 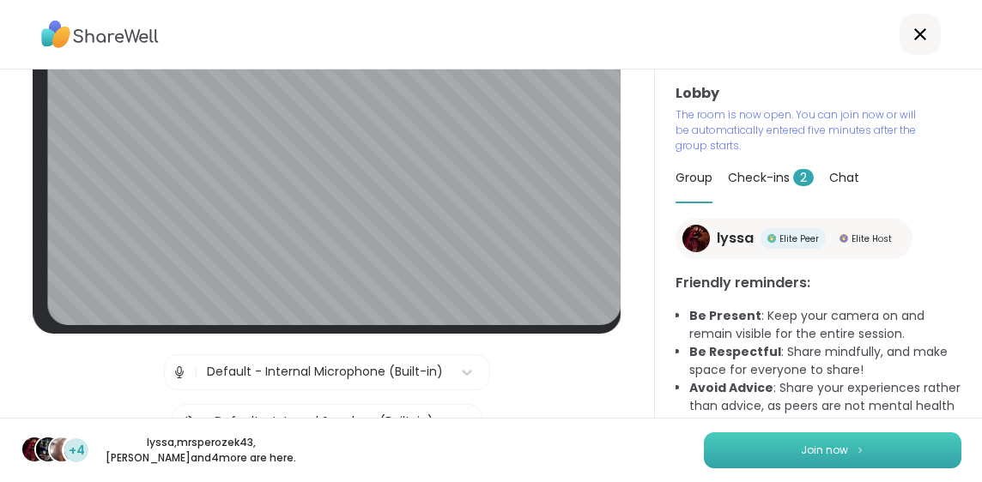 What do you see at coordinates (825, 325) in the screenshot?
I see `li: : Keep your camera on and remain visible for the entire session.` at bounding box center [825, 325].